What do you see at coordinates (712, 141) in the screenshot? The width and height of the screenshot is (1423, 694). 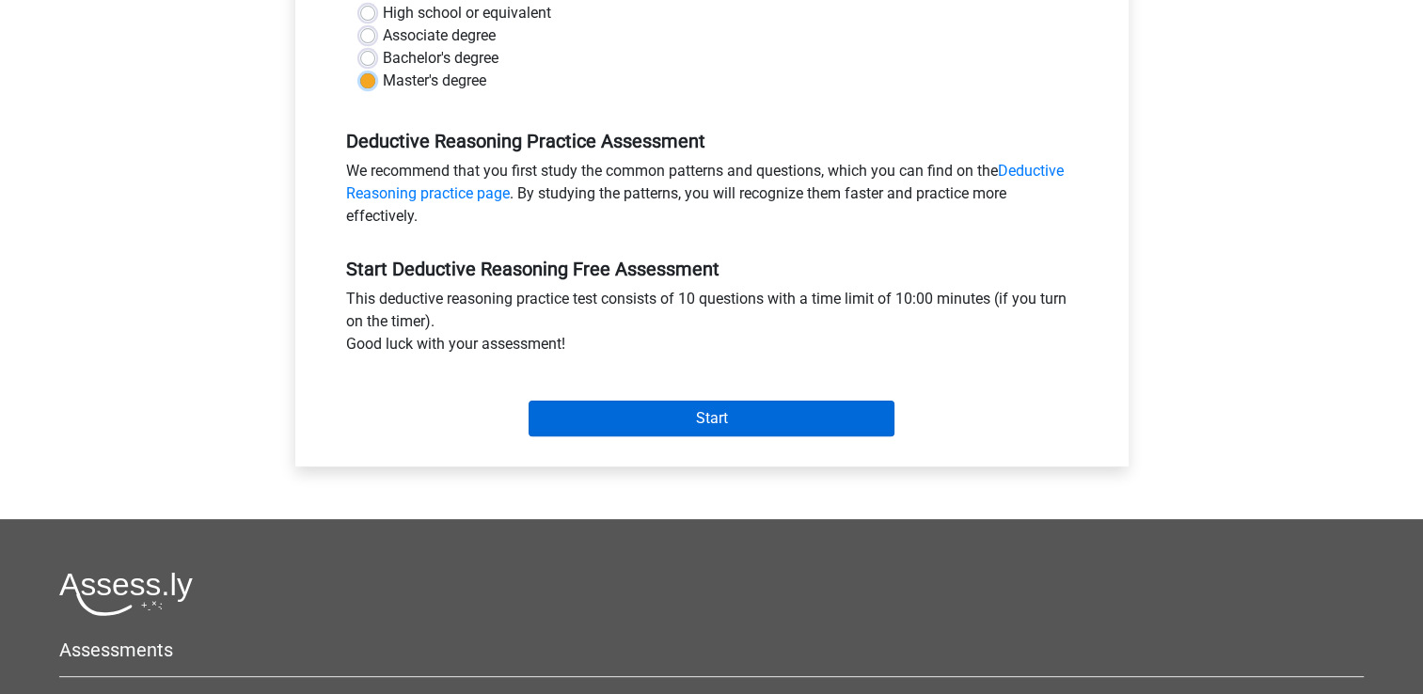 I see `h5: Deductive Reasoning Practice Assessment` at bounding box center [712, 141].